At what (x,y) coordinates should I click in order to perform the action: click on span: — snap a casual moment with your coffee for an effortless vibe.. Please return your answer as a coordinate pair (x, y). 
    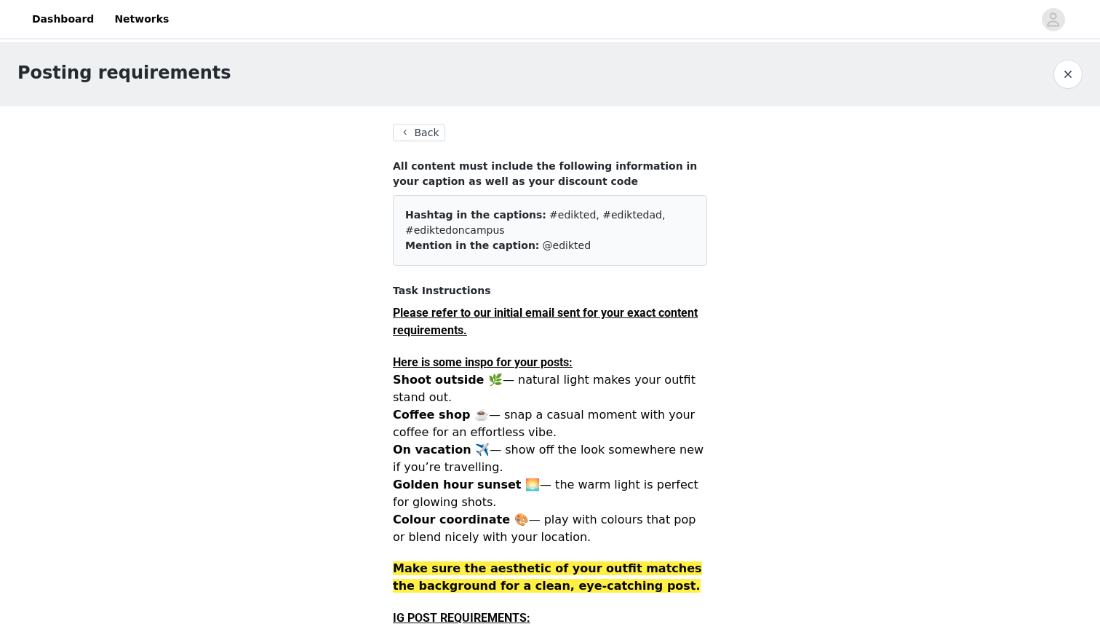
    Looking at the image, I should click on (543, 423).